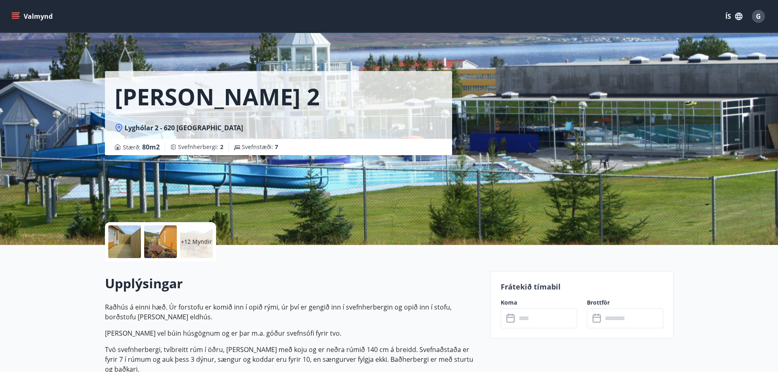 The image size is (778, 372). Describe the element at coordinates (222, 147) in the screenshot. I see `span: 2` at that location.